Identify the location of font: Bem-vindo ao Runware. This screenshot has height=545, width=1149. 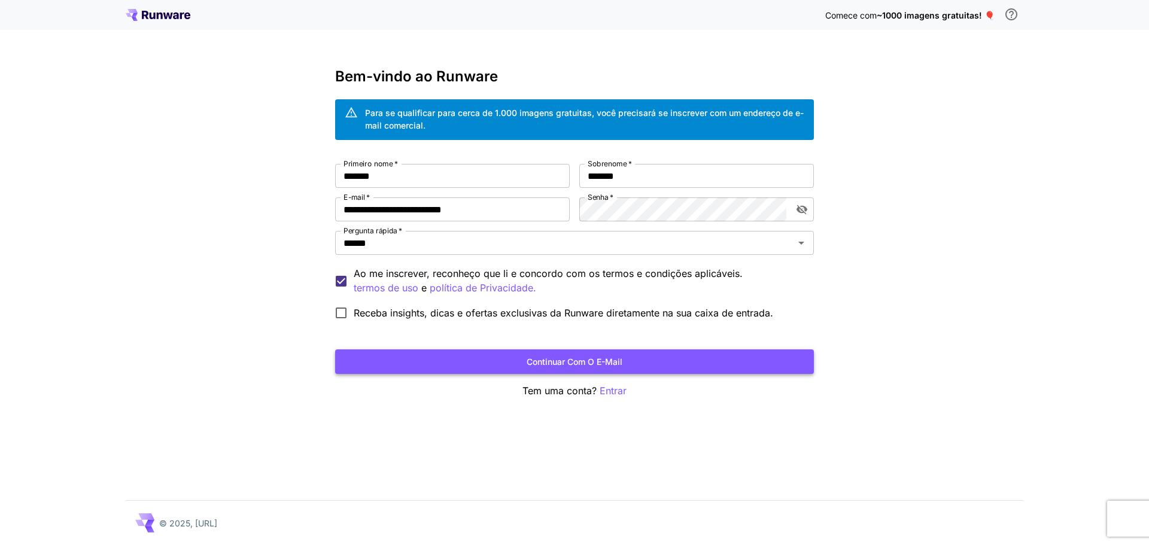
(417, 76).